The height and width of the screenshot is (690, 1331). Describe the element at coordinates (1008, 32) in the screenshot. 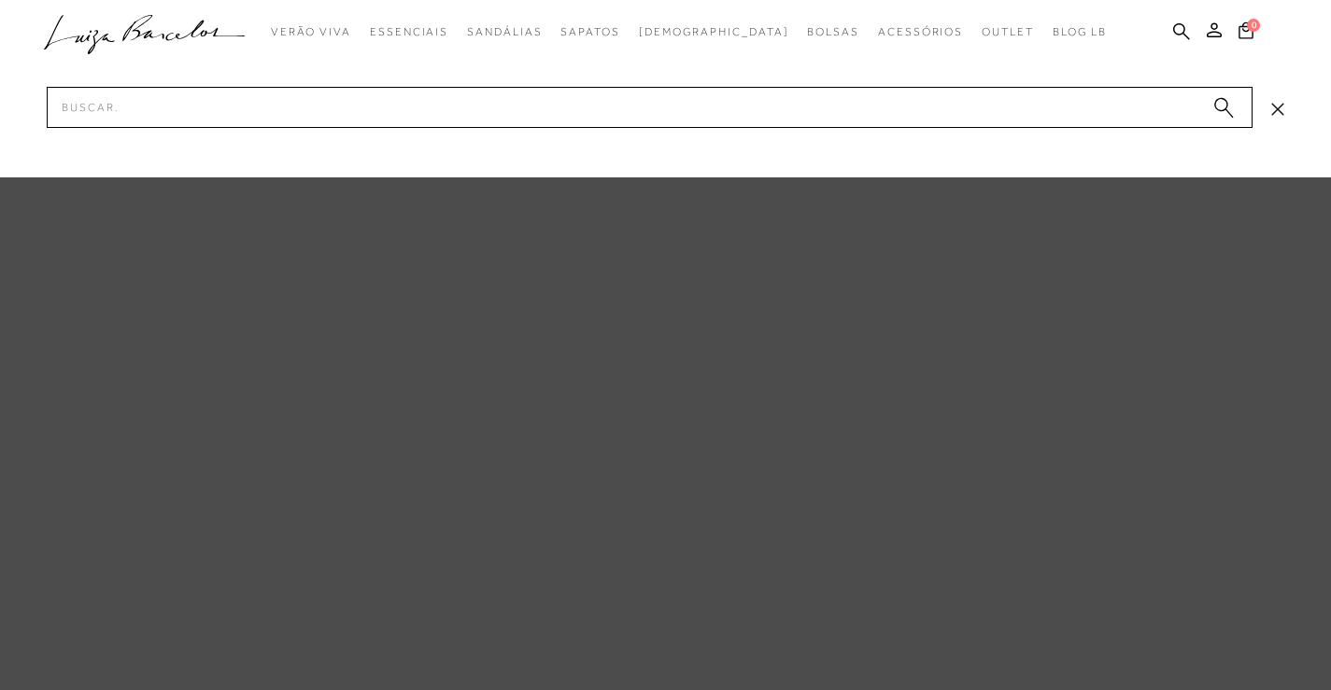

I see `span: Outlet` at that location.